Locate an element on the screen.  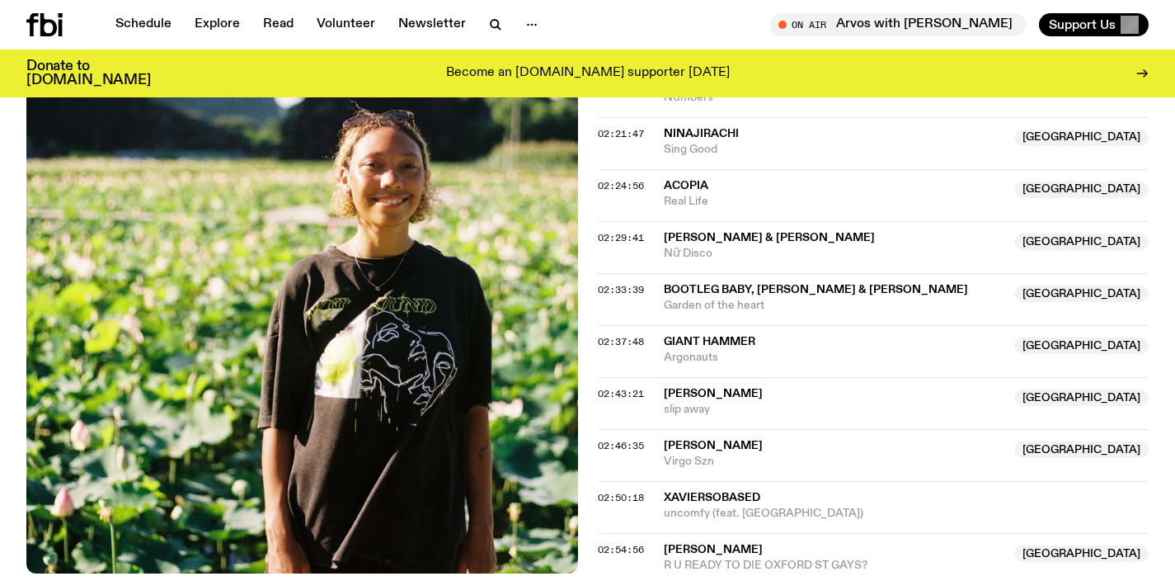
span: 02:50:18 is located at coordinates (621, 497).